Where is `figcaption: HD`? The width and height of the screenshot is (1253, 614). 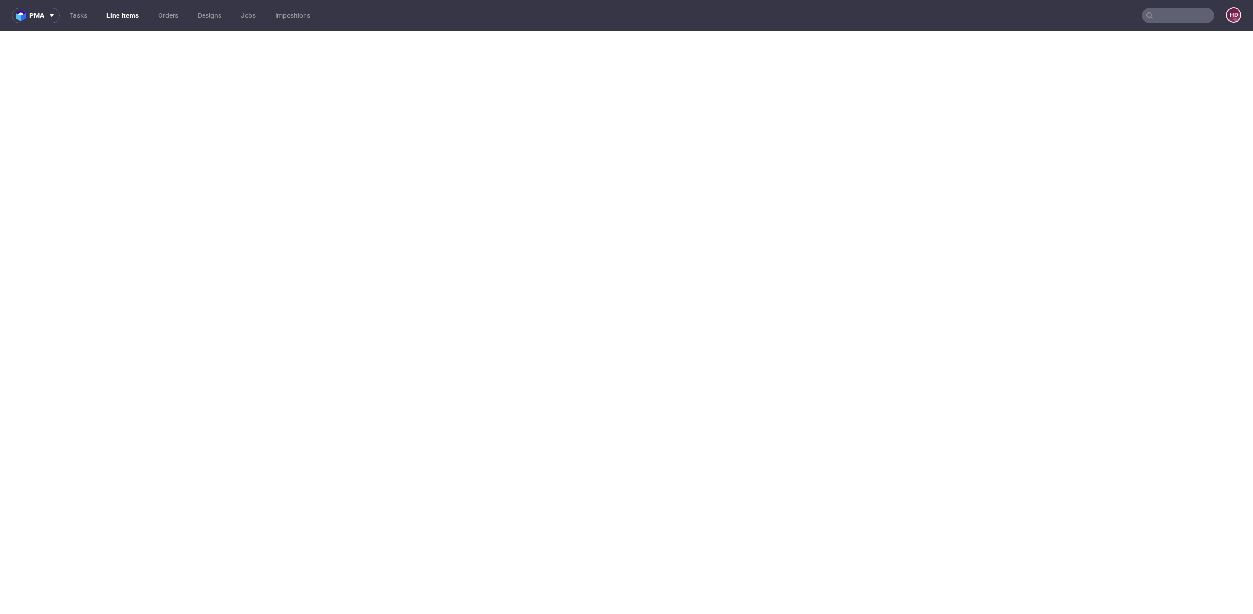
figcaption: HD is located at coordinates (1234, 15).